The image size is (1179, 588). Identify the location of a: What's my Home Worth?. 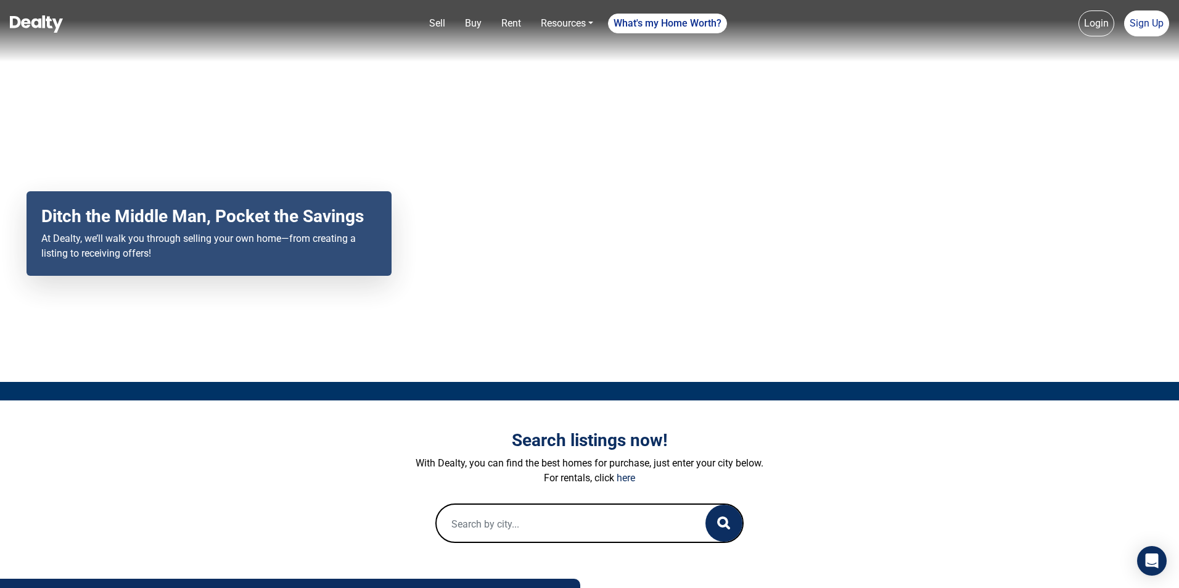
(667, 23).